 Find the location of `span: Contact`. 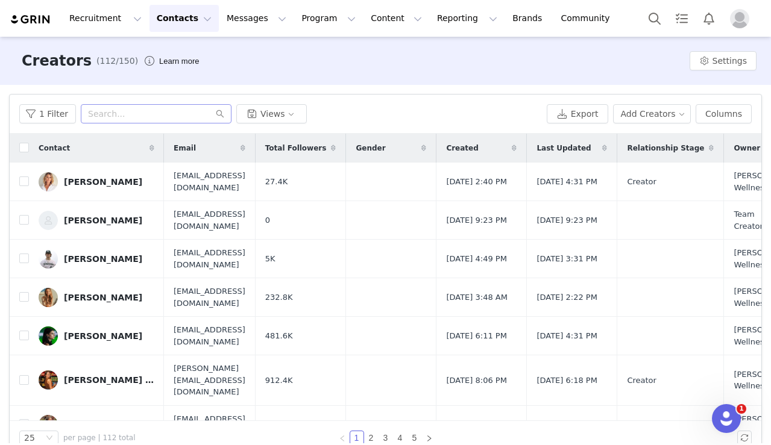

span: Contact is located at coordinates (54, 148).